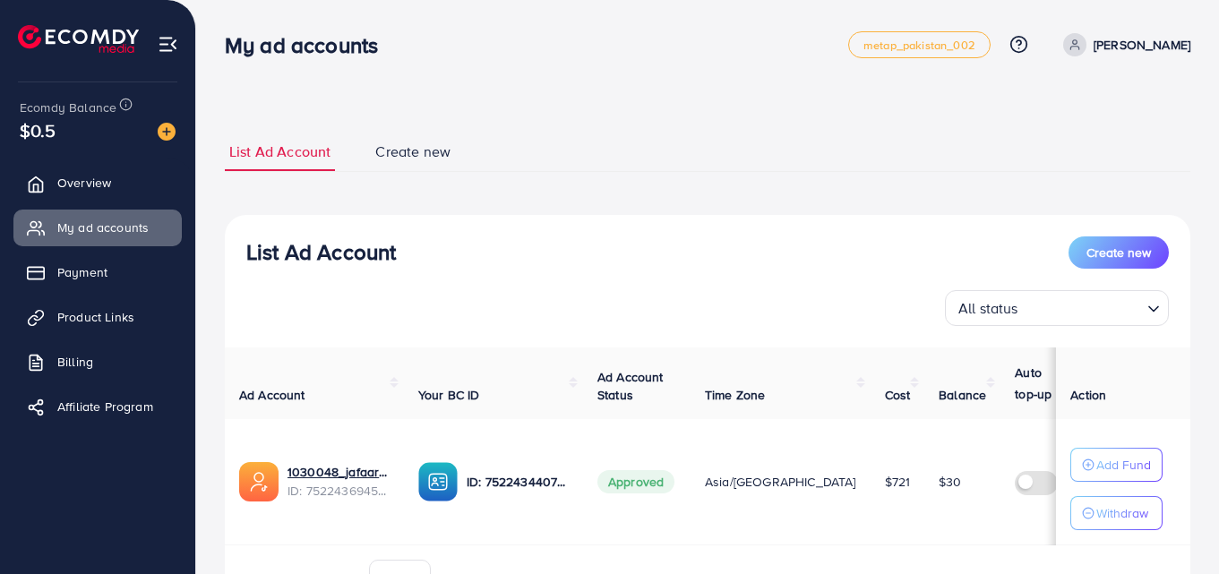  What do you see at coordinates (75, 362) in the screenshot?
I see `span: Billing` at bounding box center [75, 362].